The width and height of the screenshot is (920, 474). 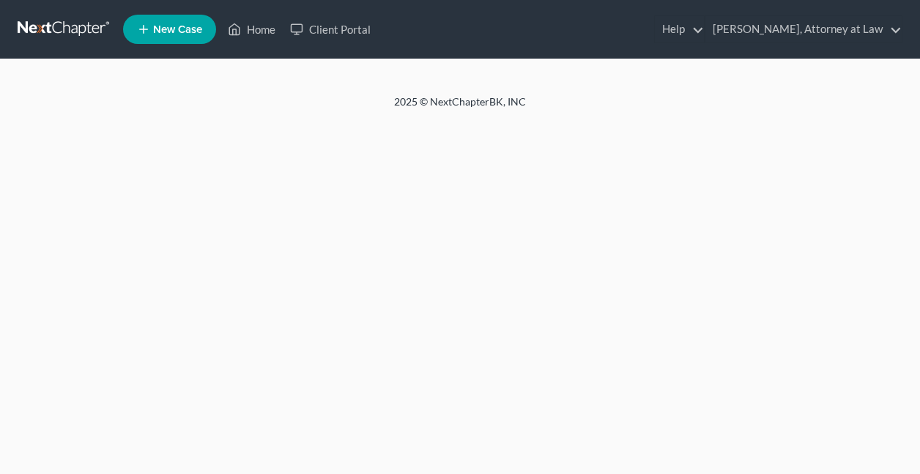 What do you see at coordinates (679, 29) in the screenshot?
I see `a: Help` at bounding box center [679, 29].